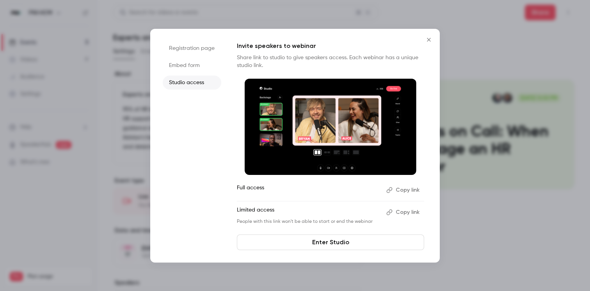 Image resolution: width=590 pixels, height=291 pixels. Describe the element at coordinates (330, 127) in the screenshot. I see `img: Invite speakers to webinar` at that location.